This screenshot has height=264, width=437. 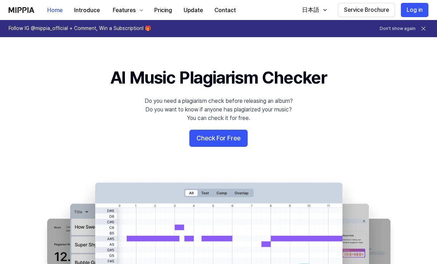 What do you see at coordinates (124, 10) in the screenshot?
I see `div: Features` at bounding box center [124, 10].